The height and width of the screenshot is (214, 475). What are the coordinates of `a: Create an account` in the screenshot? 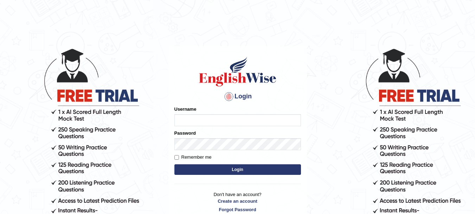 It's located at (238, 201).